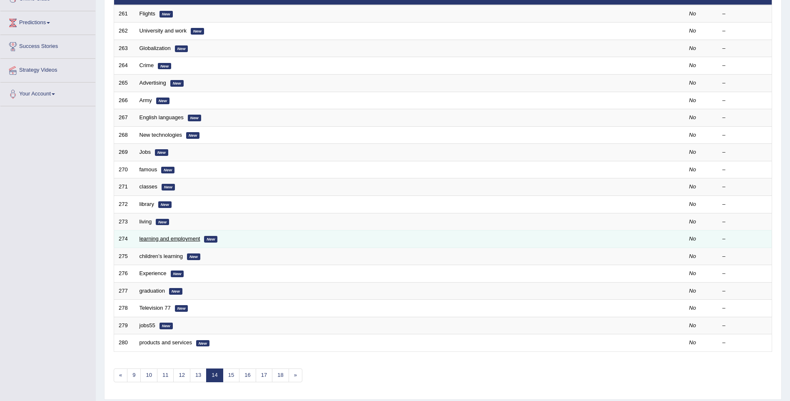 The width and height of the screenshot is (790, 401). Describe the element at coordinates (147, 204) in the screenshot. I see `a: library` at that location.